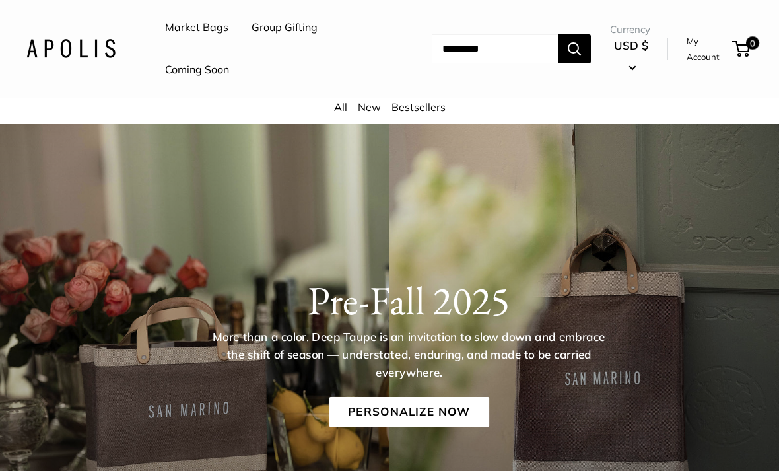  Describe the element at coordinates (197, 70) in the screenshot. I see `a: Coming Soon` at that location.